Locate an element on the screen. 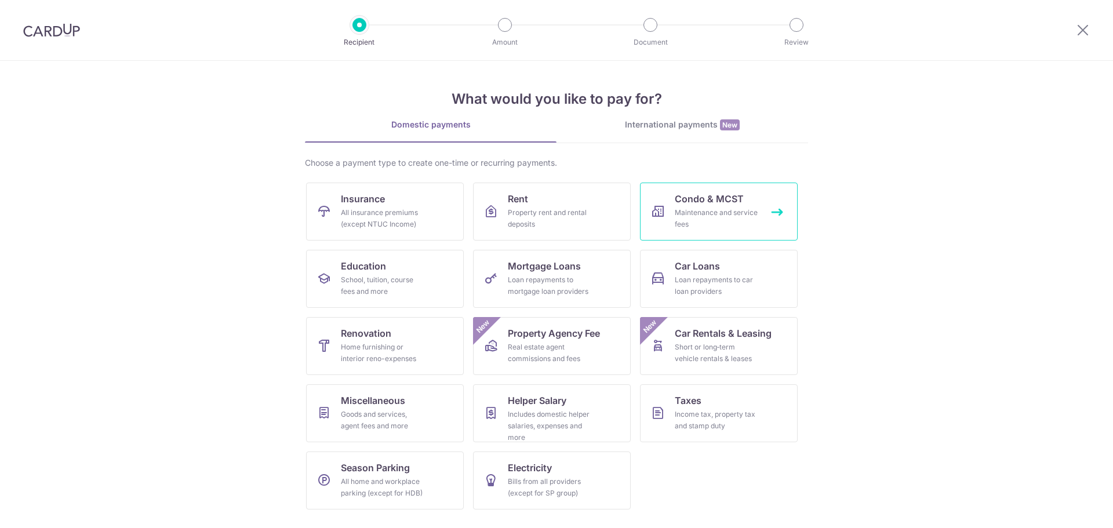 The image size is (1113, 528). span: Car Loans is located at coordinates (698, 266).